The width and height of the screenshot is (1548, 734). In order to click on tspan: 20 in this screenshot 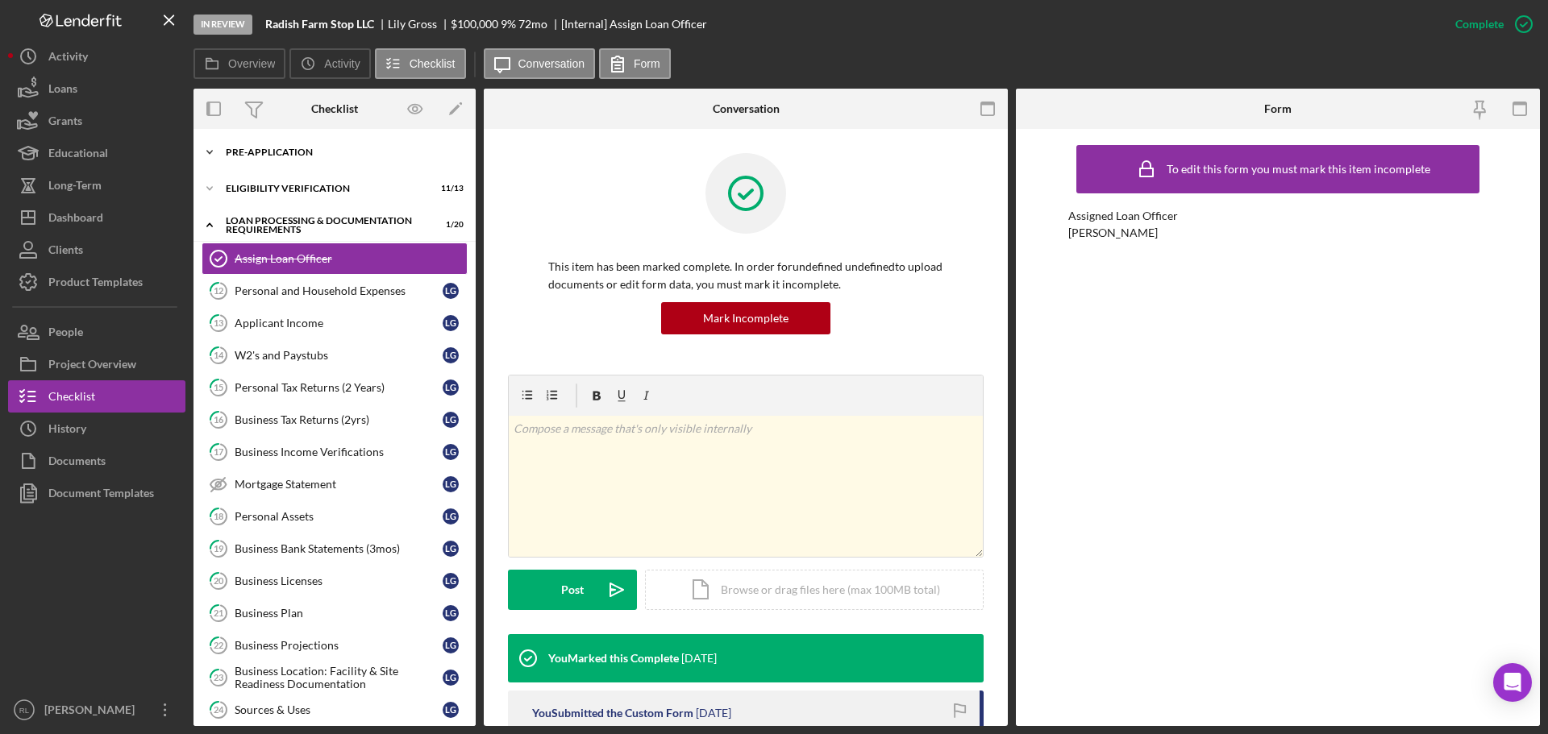, I will do `click(218, 580)`.